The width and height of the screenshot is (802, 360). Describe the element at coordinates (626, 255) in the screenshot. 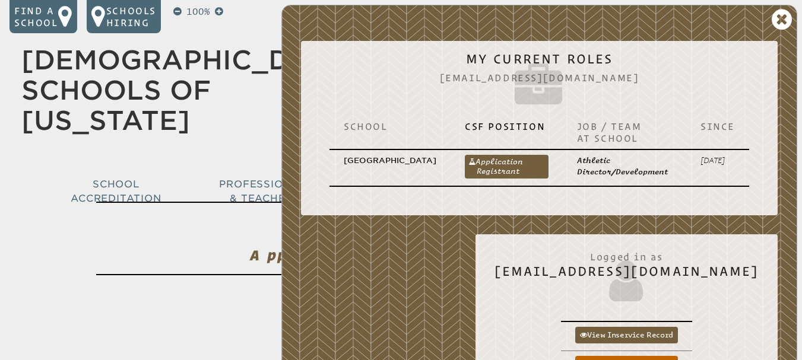

I see `span: Logged in as` at that location.